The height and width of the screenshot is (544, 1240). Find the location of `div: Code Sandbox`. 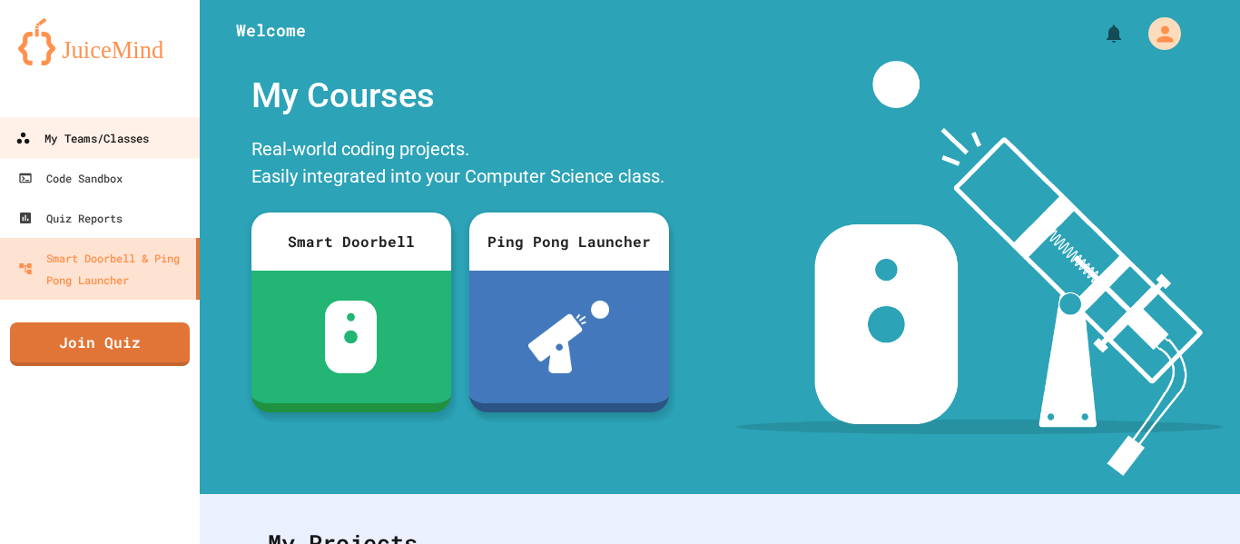

div: Code Sandbox is located at coordinates (70, 178).